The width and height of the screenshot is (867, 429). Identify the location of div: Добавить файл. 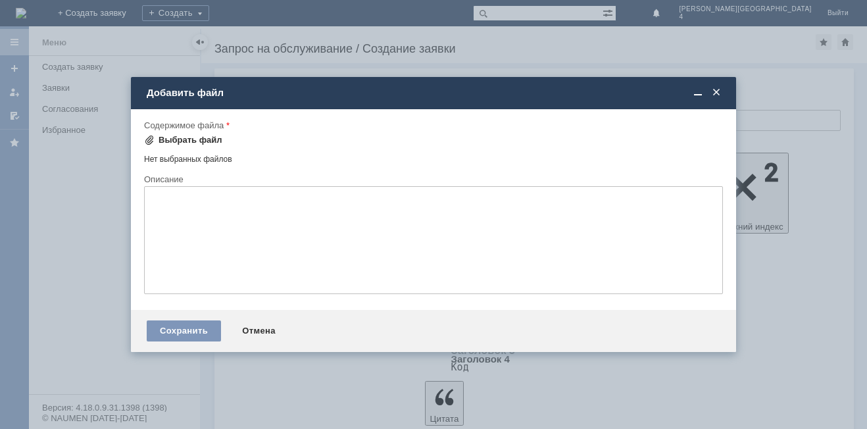
(435, 93).